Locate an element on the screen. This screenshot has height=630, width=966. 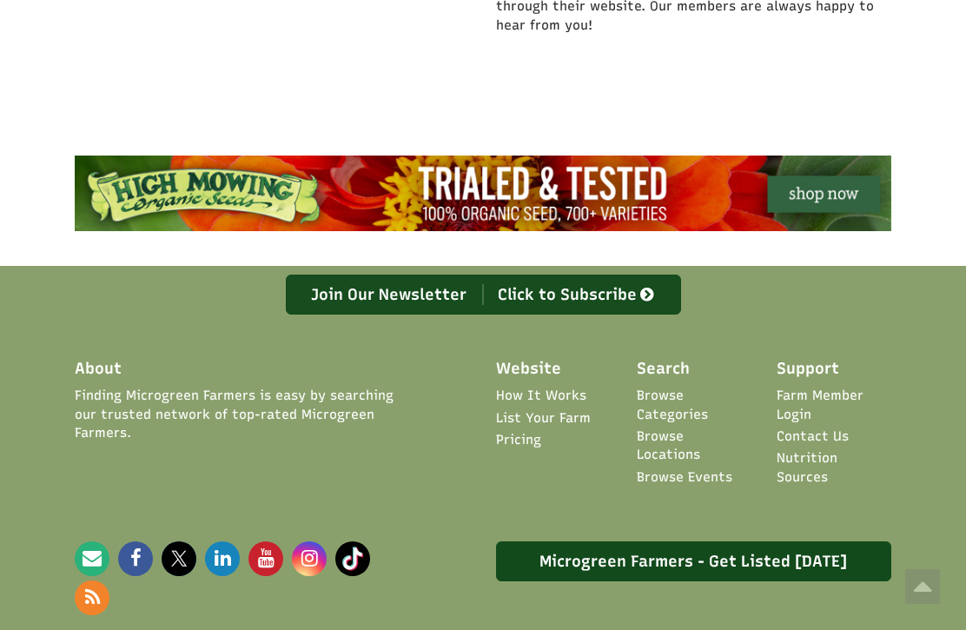
img: Microgreen Directory Tiktok is located at coordinates (353, 558).